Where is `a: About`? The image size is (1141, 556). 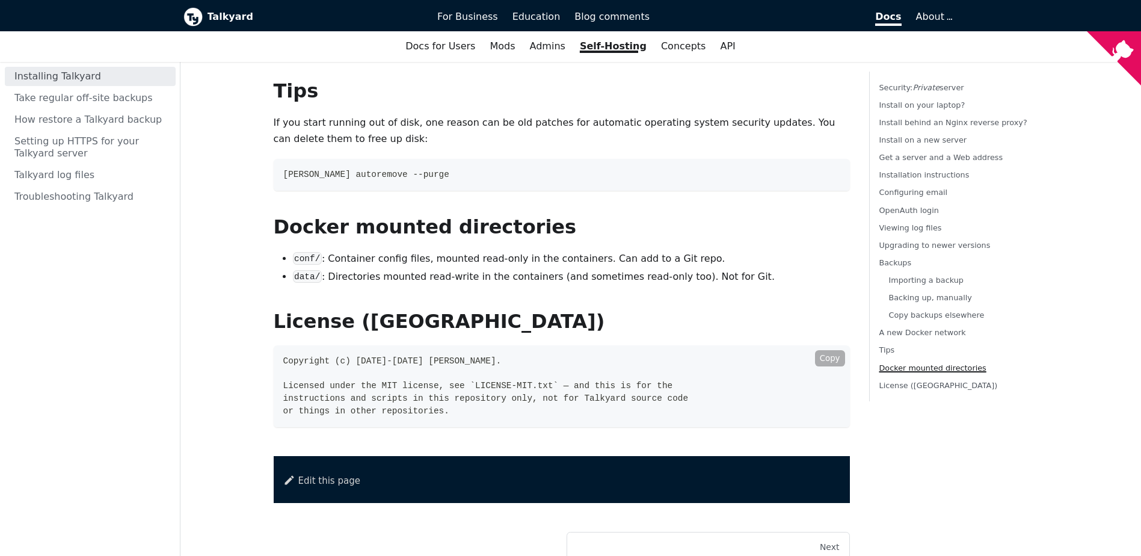 a: About is located at coordinates (933, 16).